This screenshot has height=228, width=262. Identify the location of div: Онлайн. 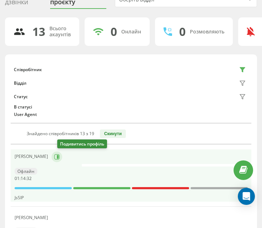
(131, 32).